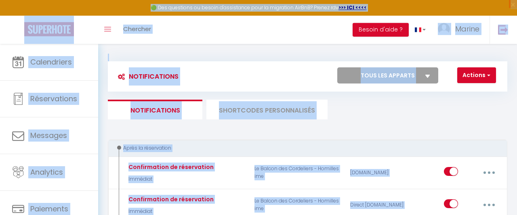  Describe the element at coordinates (353, 7) in the screenshot. I see `strong: >>> ICI <<<<` at that location.